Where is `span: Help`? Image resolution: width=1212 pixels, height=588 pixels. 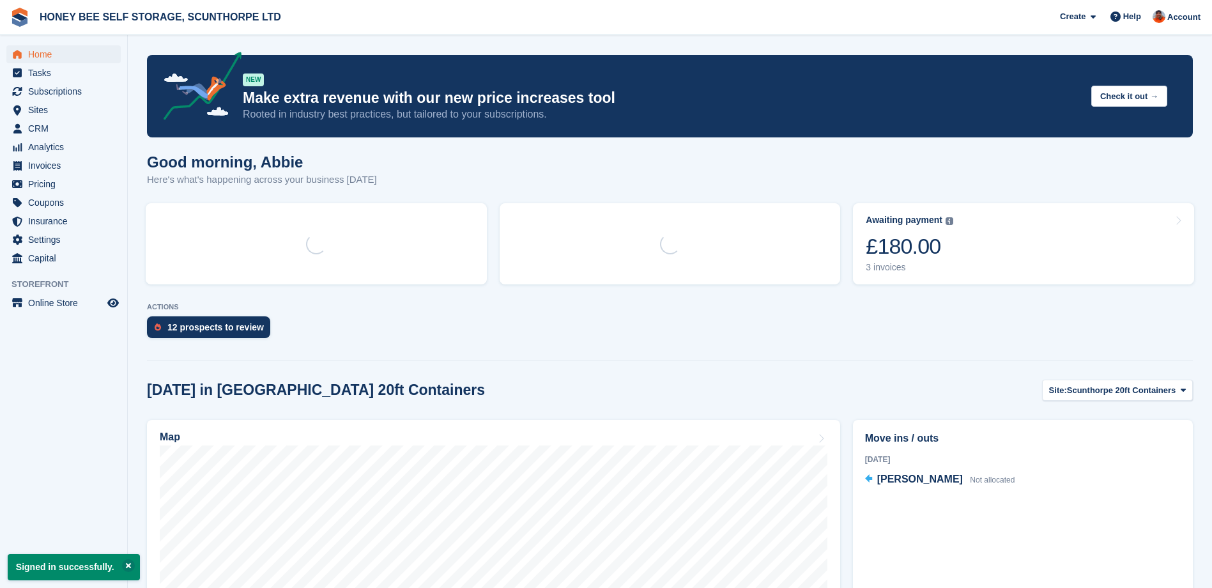 span: Help is located at coordinates (1133, 17).